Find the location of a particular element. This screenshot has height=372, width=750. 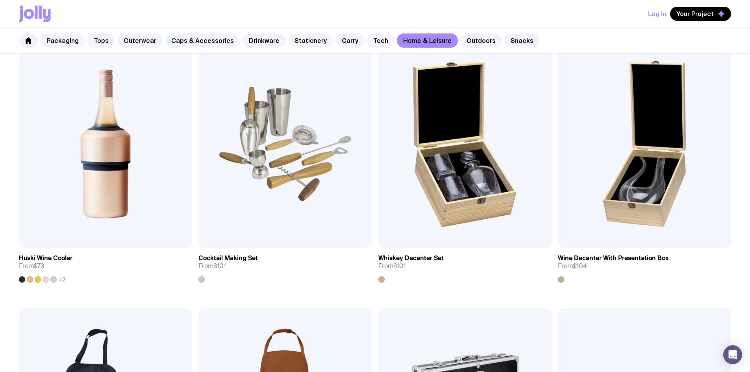

a: Carry is located at coordinates (350, 41).